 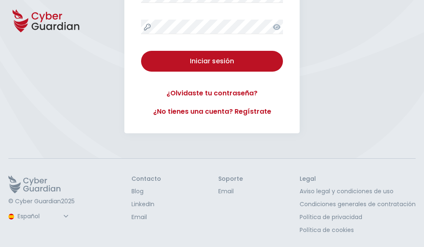 I want to click on a: ¿Olvidaste tu contraseña?, so click(x=212, y=93).